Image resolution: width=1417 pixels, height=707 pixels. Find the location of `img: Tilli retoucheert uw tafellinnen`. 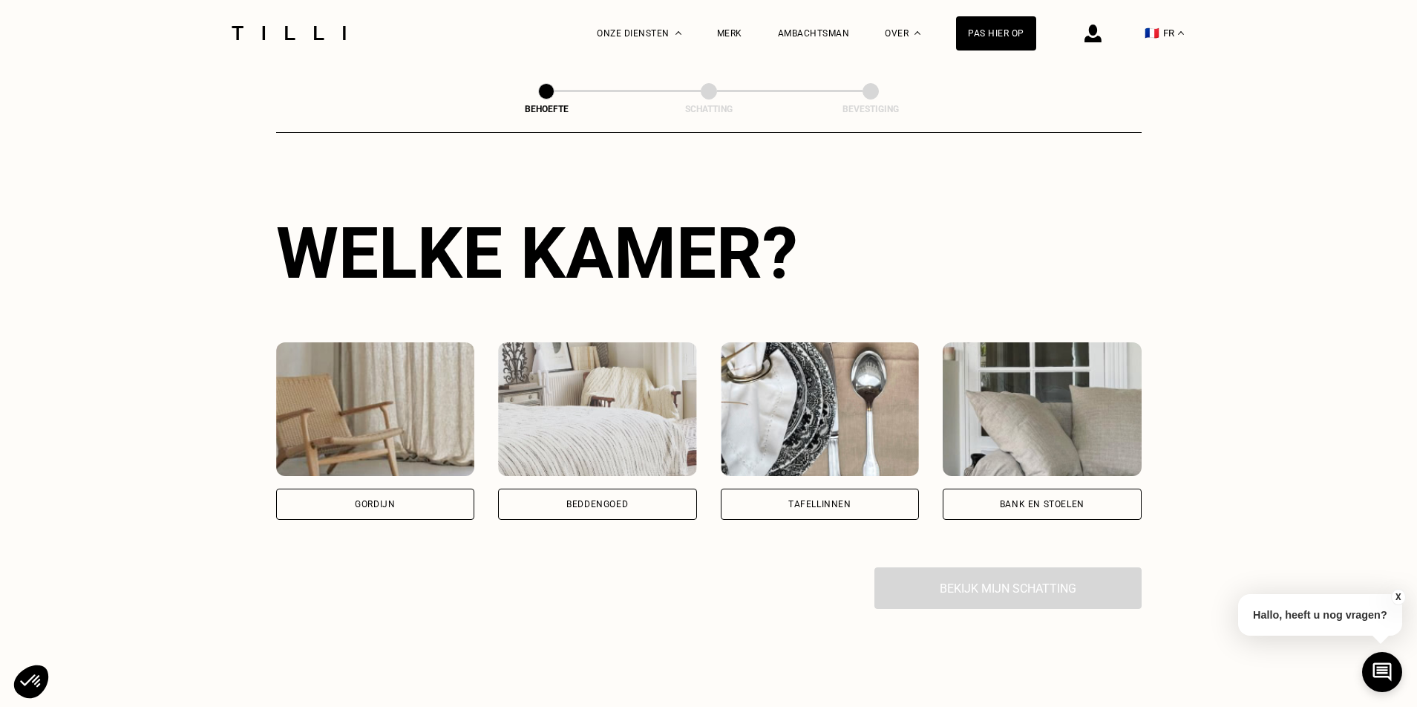

img: Tilli retoucheert uw tafellinnen is located at coordinates (820, 409).